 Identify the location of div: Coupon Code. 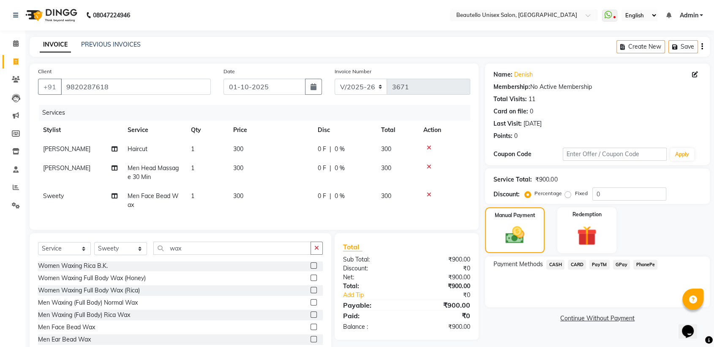
(528, 154).